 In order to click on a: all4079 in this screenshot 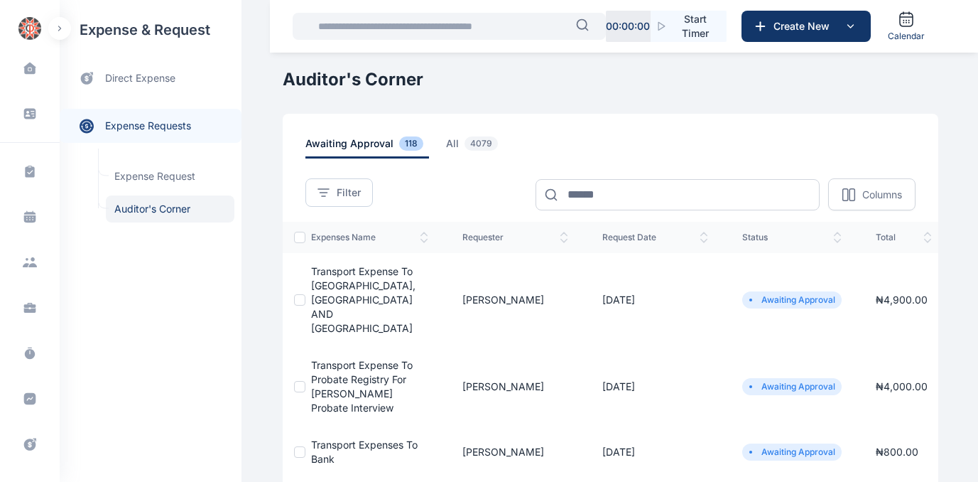, I will do `click(483, 147)`.